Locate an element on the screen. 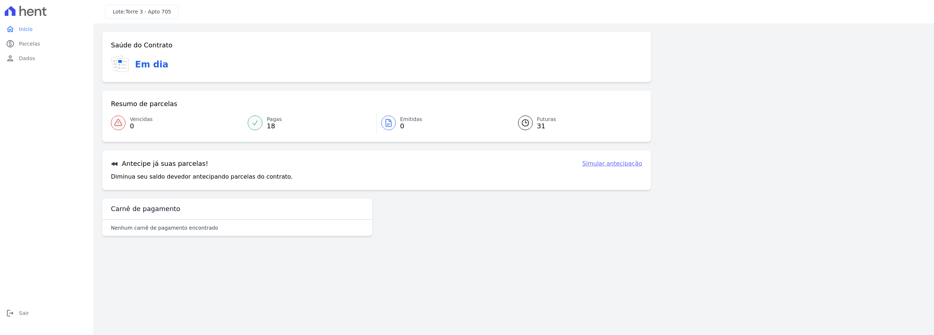 This screenshot has height=335, width=934. h3: Lote: is located at coordinates (142, 12).